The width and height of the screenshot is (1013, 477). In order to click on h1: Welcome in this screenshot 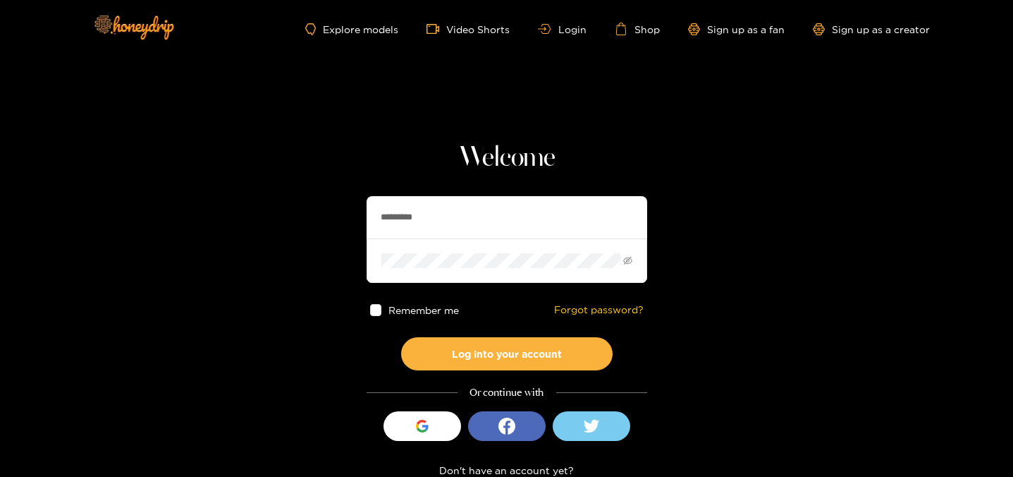, I will do `click(507, 158)`.